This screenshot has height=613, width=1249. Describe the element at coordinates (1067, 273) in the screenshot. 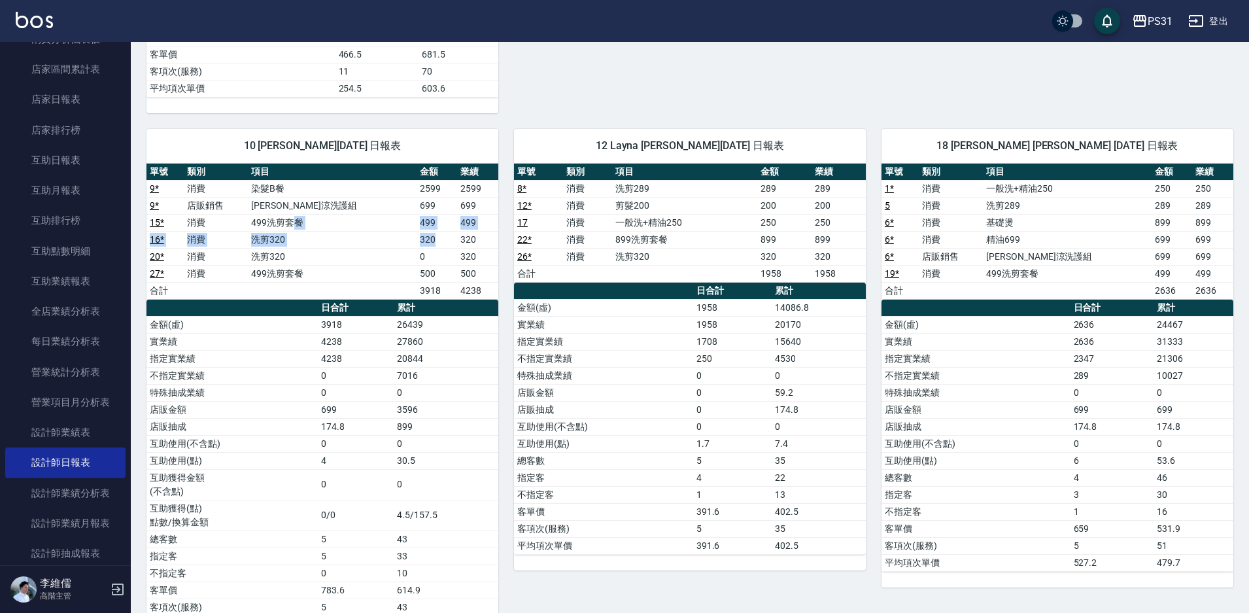

I see `td: 499洗剪套餐` at that location.